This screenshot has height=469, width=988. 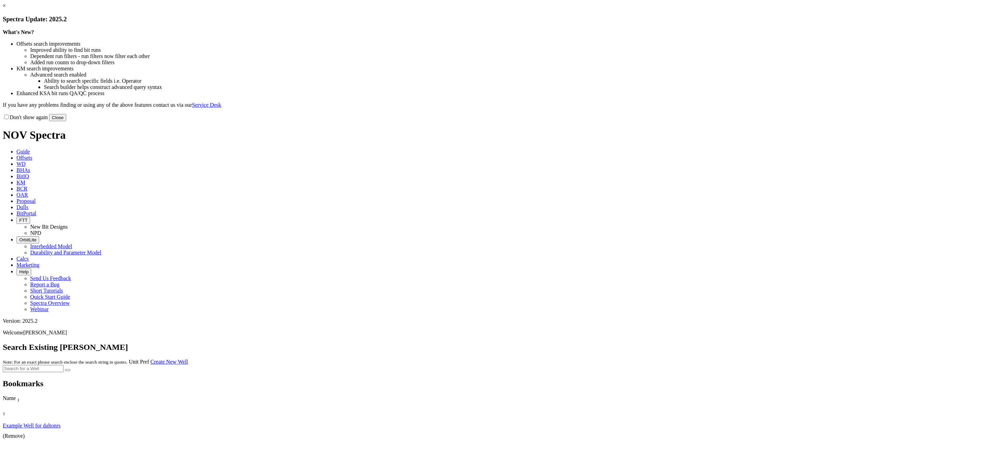 What do you see at coordinates (508, 75) in the screenshot?
I see `li: Advanced search enabled` at bounding box center [508, 75].